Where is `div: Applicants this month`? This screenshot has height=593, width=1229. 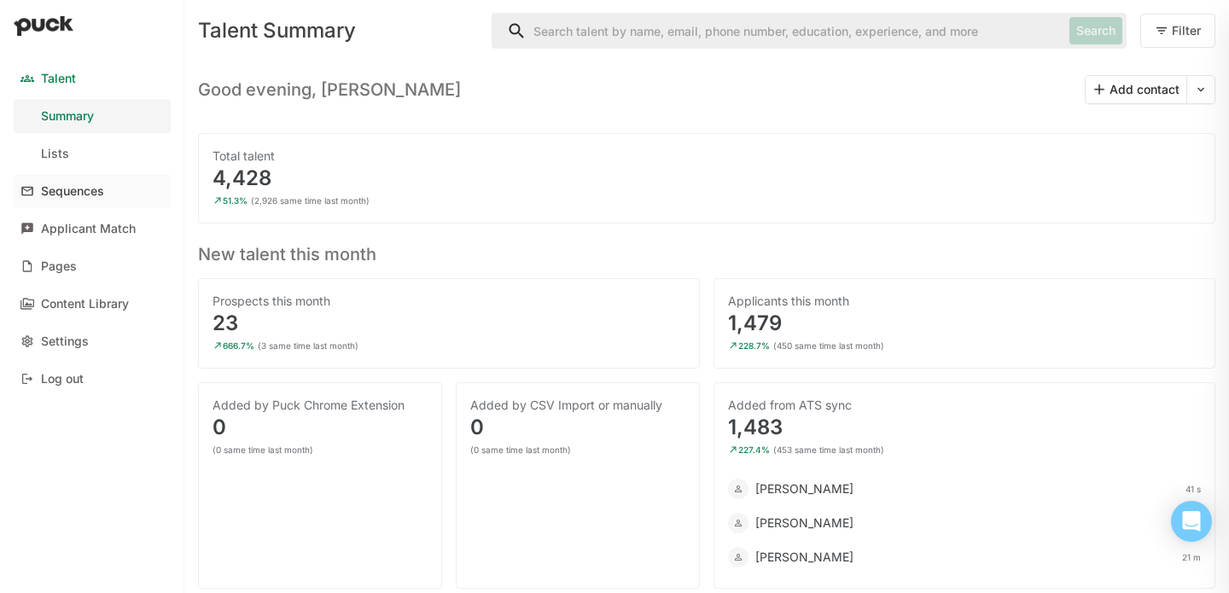 div: Applicants this month is located at coordinates (964, 301).